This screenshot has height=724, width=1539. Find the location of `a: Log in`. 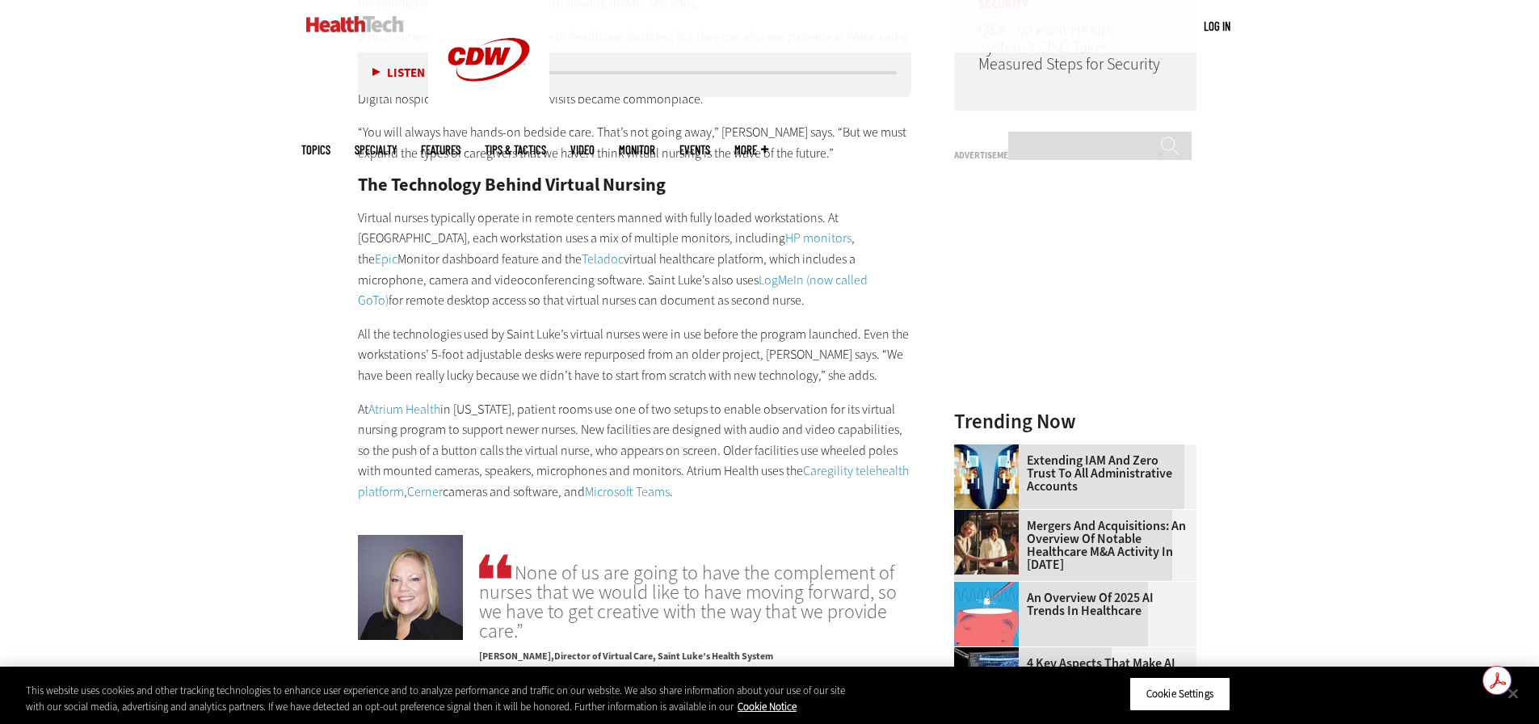

a: Log in is located at coordinates (1217, 26).